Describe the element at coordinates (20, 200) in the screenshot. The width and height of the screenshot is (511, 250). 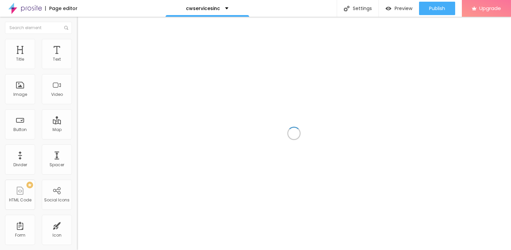
I see `div: HTML Code` at that location.